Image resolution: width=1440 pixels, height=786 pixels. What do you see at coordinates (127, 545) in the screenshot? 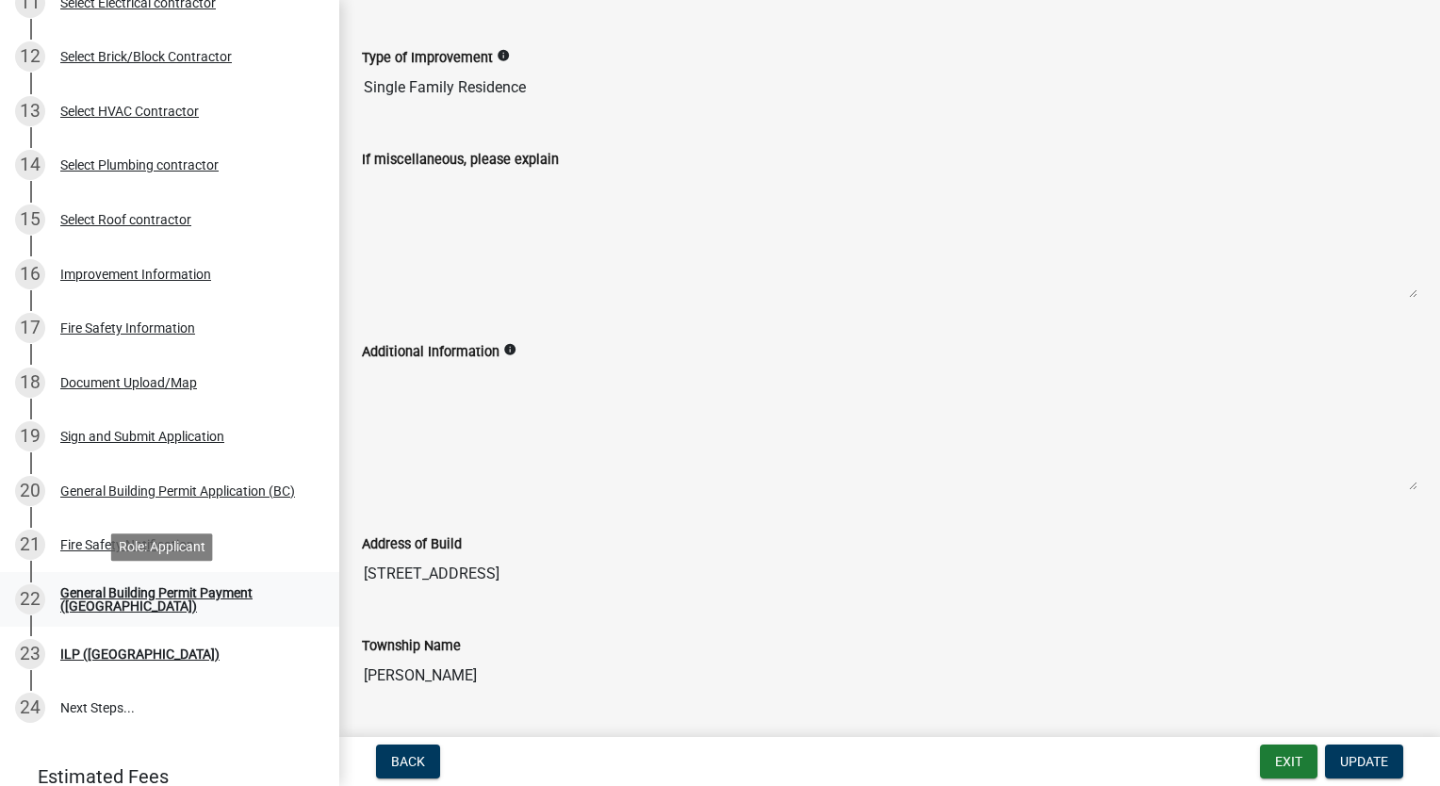
I see `div: Fire Safety Notification` at bounding box center [127, 545].